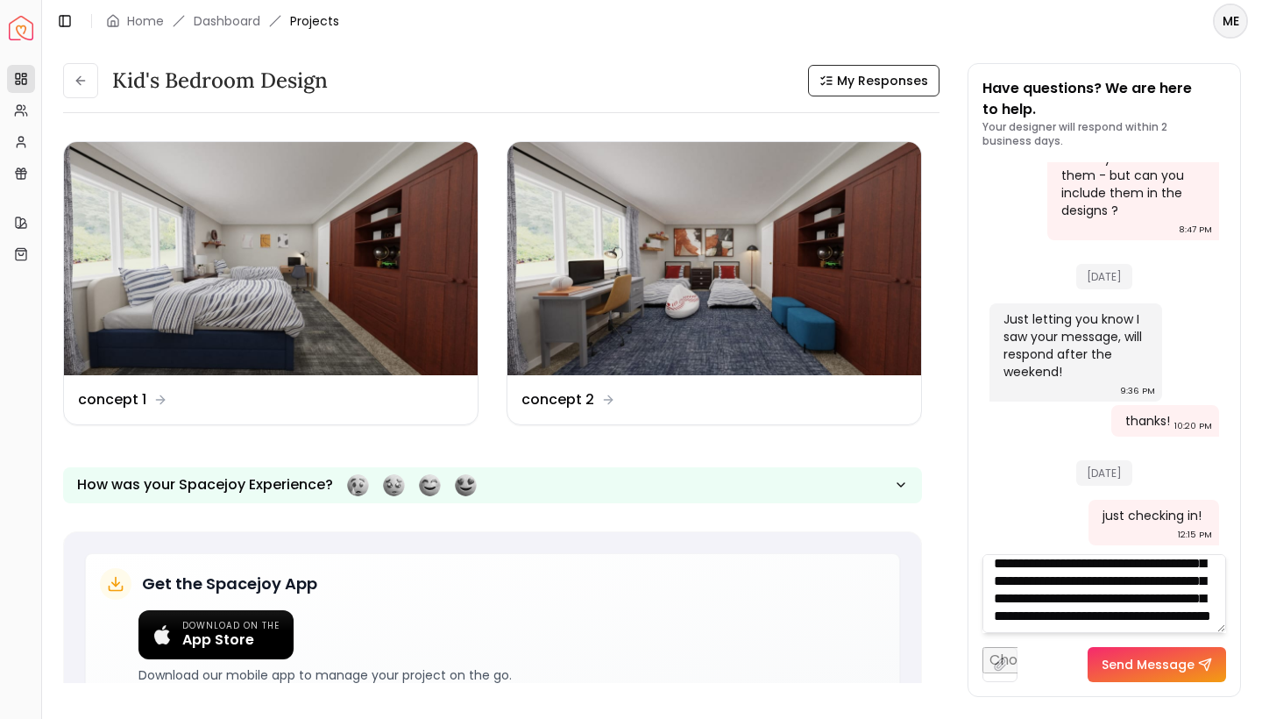 This screenshot has width=1262, height=719. Describe the element at coordinates (1074, 345) in the screenshot. I see `div: Just letting you know I saw your message, will respond after the weekend!` at that location.